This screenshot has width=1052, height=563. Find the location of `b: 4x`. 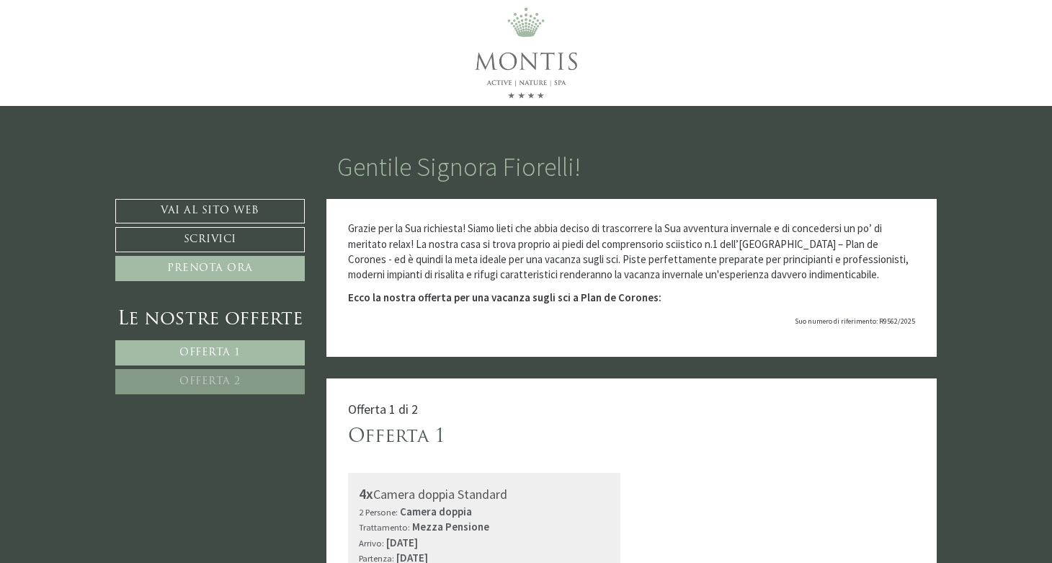

b: 4x is located at coordinates (366, 493).